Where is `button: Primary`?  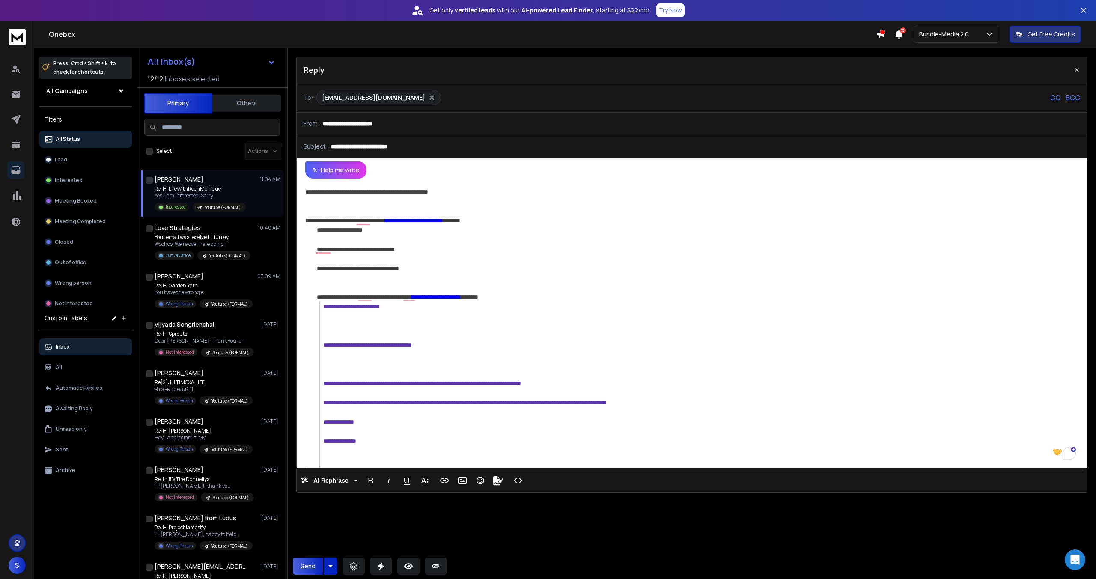 button: Primary is located at coordinates (178, 103).